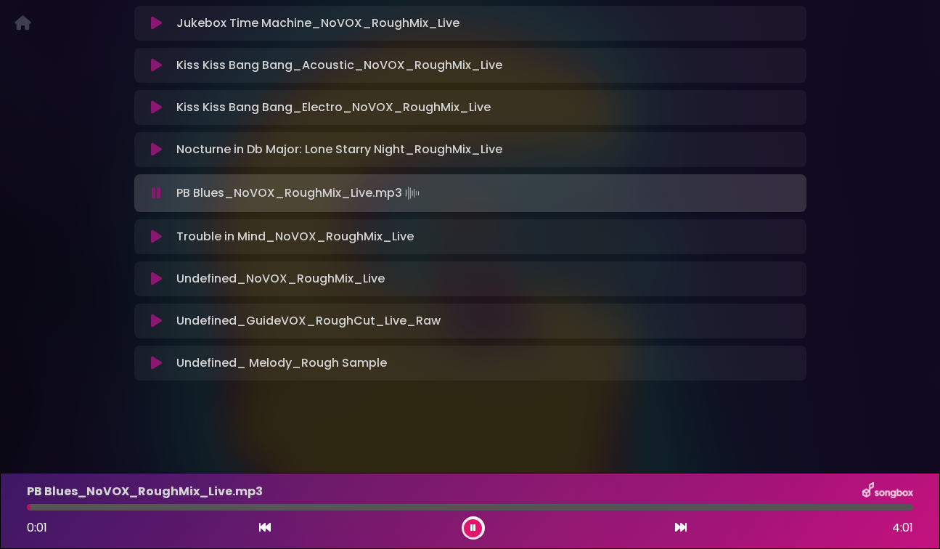  I want to click on p: Undefined_GuideVOX_RoughCut_Live_Raw, so click(308, 321).